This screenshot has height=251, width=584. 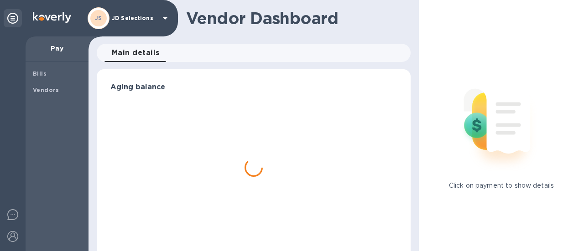 What do you see at coordinates (40, 73) in the screenshot?
I see `b: Bills` at bounding box center [40, 73].